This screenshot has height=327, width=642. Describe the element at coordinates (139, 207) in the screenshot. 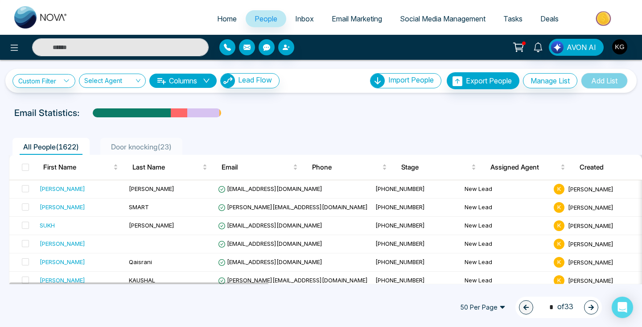

I see `span: SMART` at that location.